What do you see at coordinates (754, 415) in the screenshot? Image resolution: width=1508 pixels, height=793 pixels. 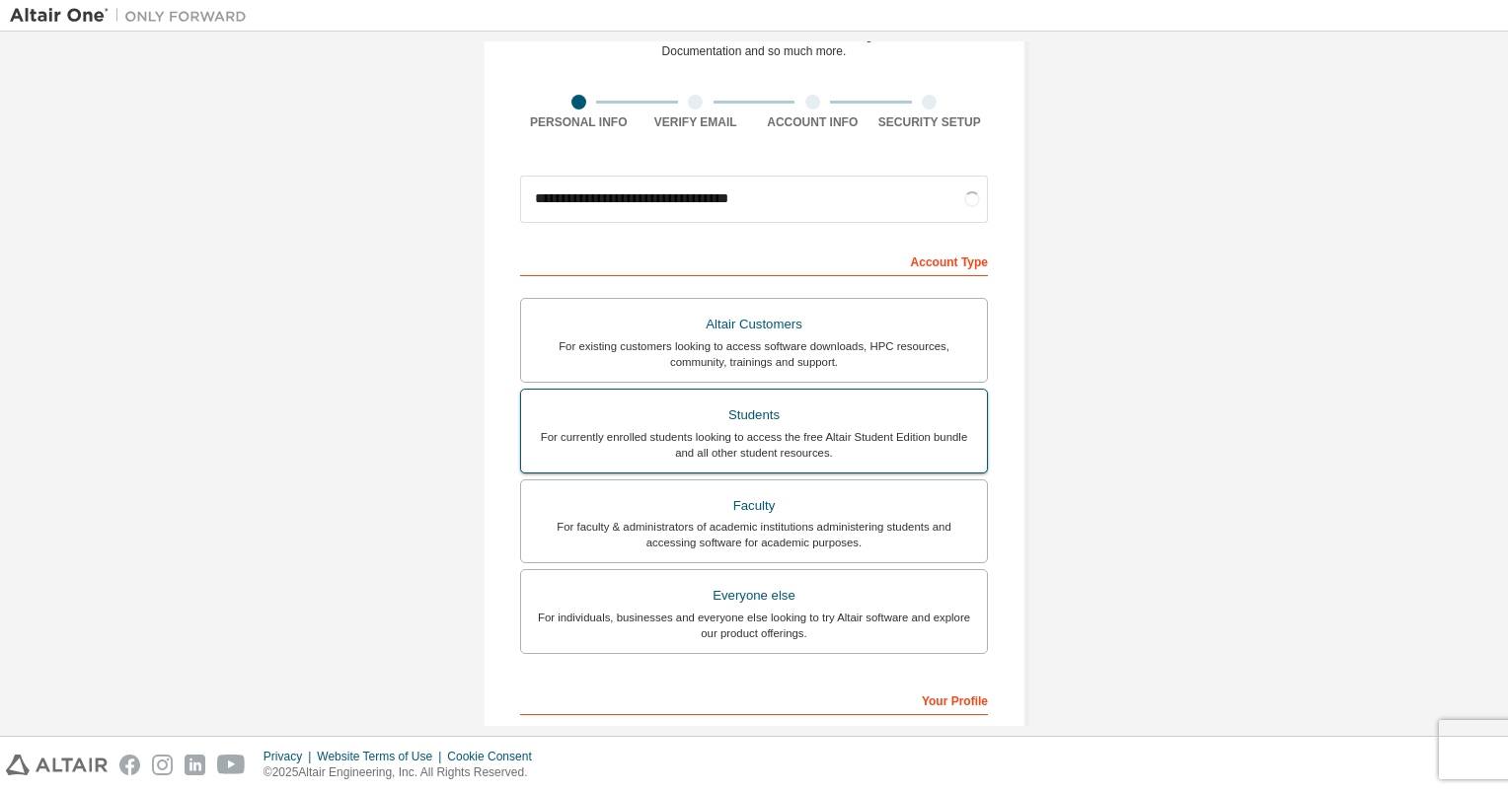 I see `div: Students` at bounding box center [754, 415].